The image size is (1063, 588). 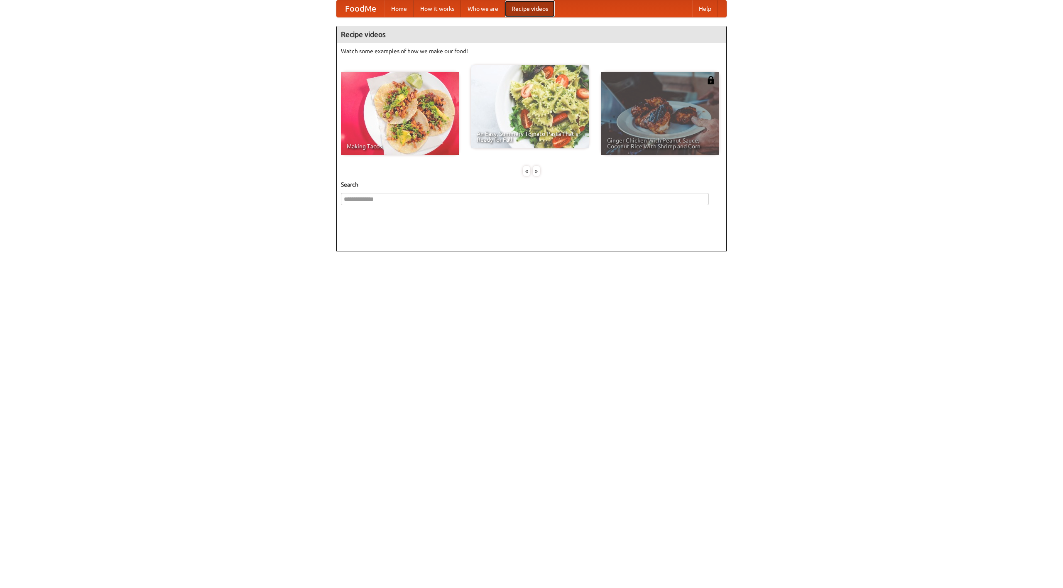 What do you see at coordinates (399, 9) in the screenshot?
I see `a: Home` at bounding box center [399, 9].